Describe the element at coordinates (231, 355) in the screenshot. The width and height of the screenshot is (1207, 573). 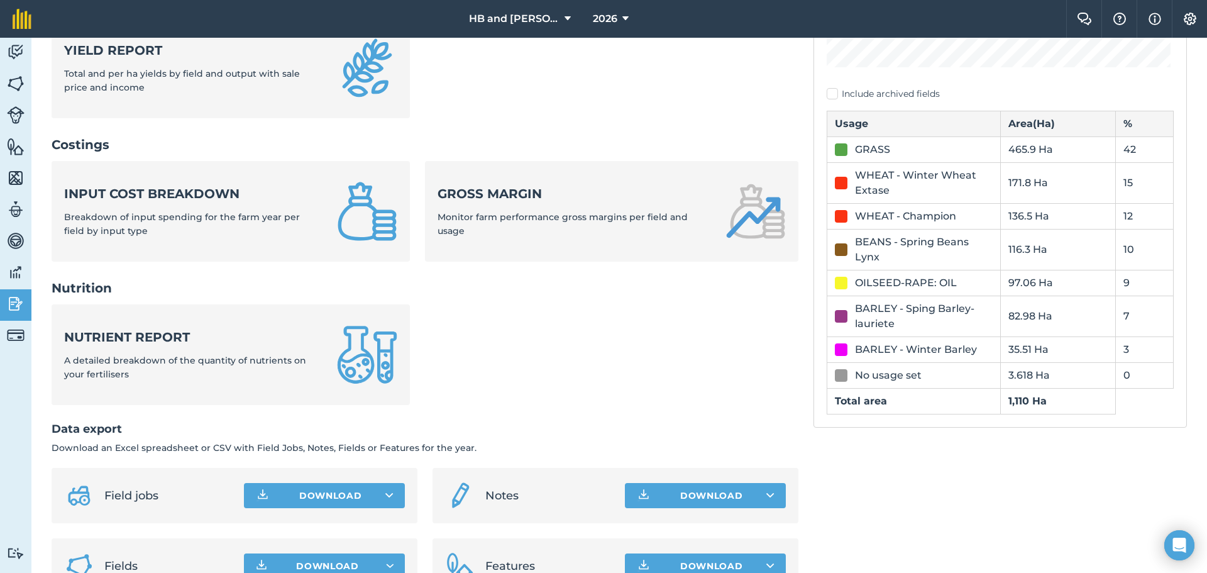
I see `a: Nutrient reportA detailed breakdown of the quantity of nutrients on your fertilisers` at that location.